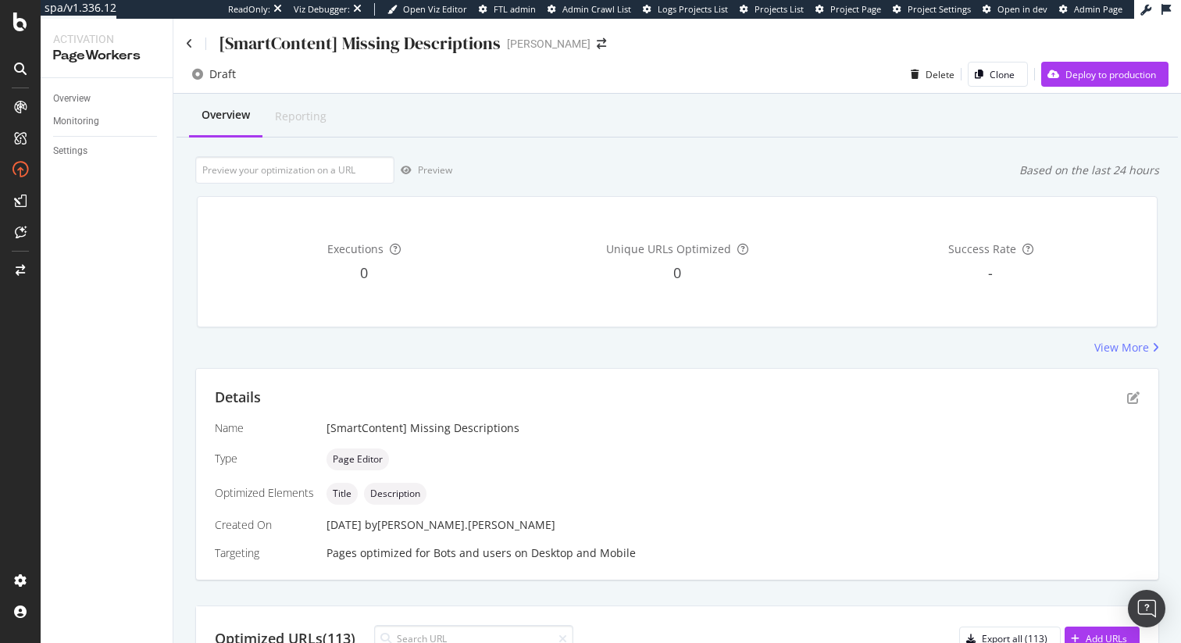  What do you see at coordinates (1090, 9) in the screenshot?
I see `a: Admin Page` at bounding box center [1090, 9].